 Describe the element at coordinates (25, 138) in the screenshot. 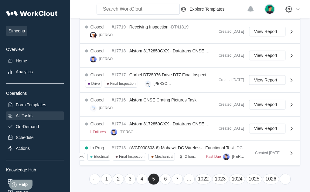

I see `div: Schedule` at that location.